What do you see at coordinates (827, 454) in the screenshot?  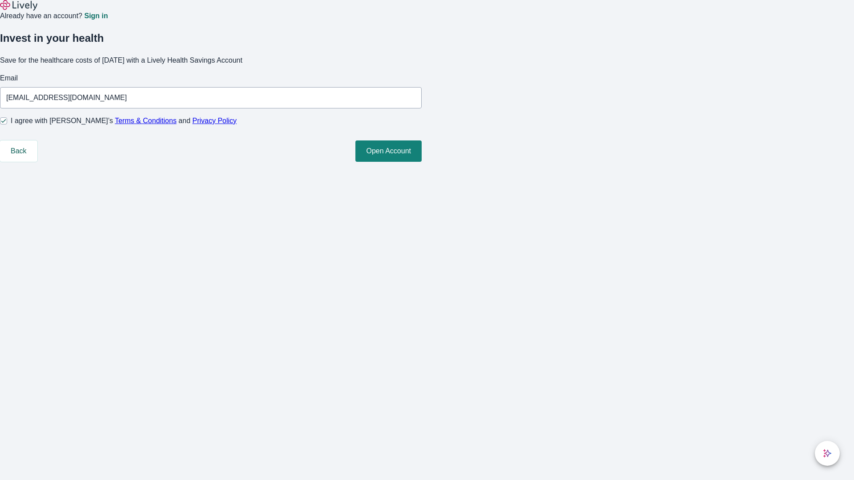 I see `svg: Lively AI Assistant` at bounding box center [827, 454].